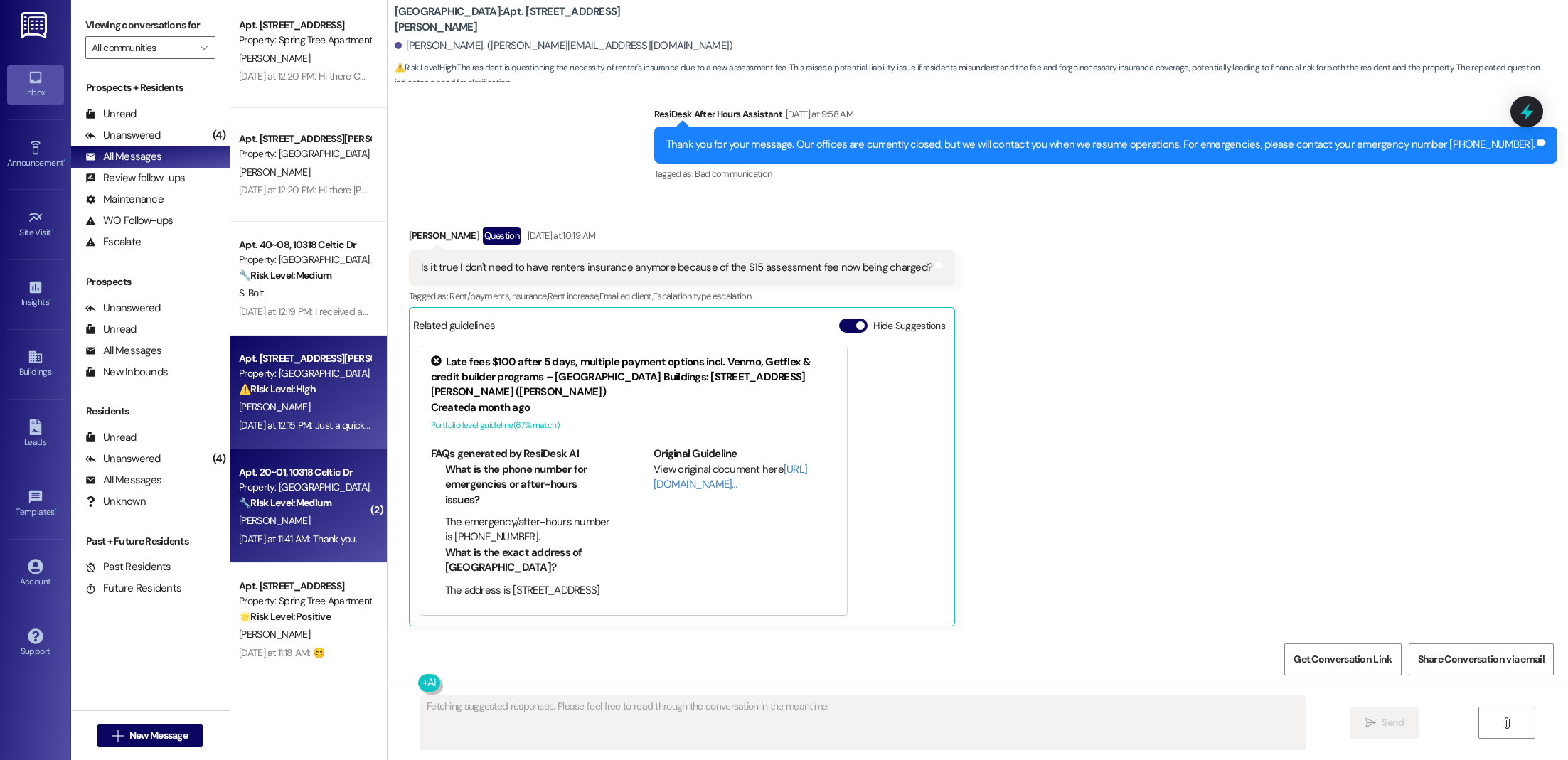 This screenshot has height=760, width=1568. What do you see at coordinates (1384, 722) in the screenshot?
I see `button: Send` at bounding box center [1384, 722].